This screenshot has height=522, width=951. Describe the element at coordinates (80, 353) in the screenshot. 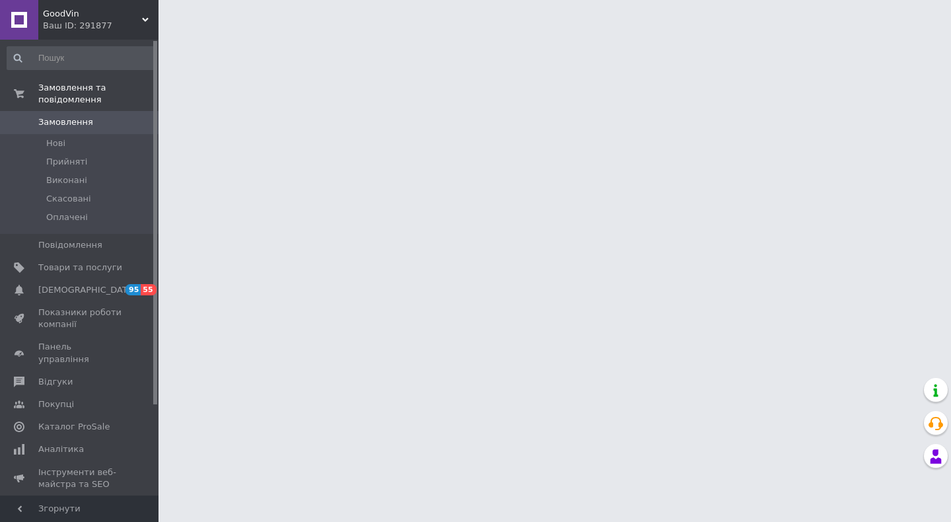

I see `span: Панель управління` at that location.